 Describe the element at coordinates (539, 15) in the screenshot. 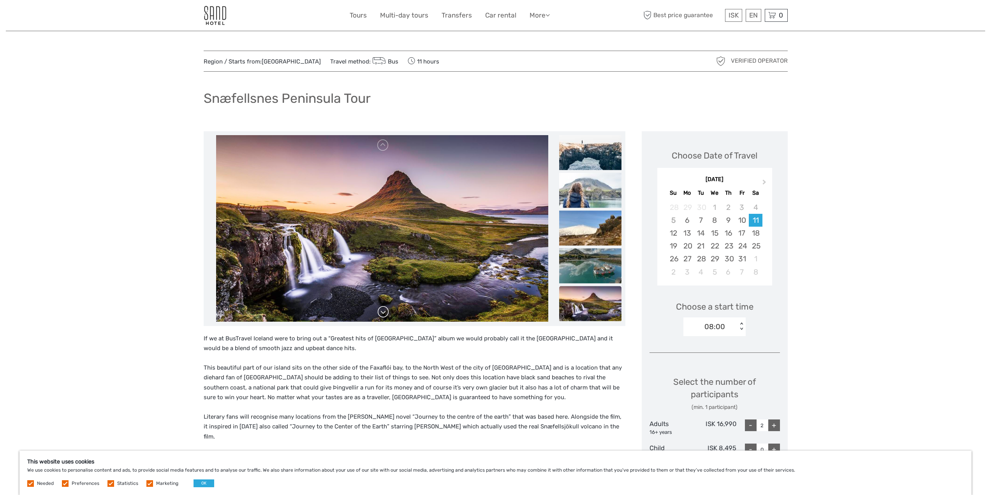

I see `a: More` at that location.